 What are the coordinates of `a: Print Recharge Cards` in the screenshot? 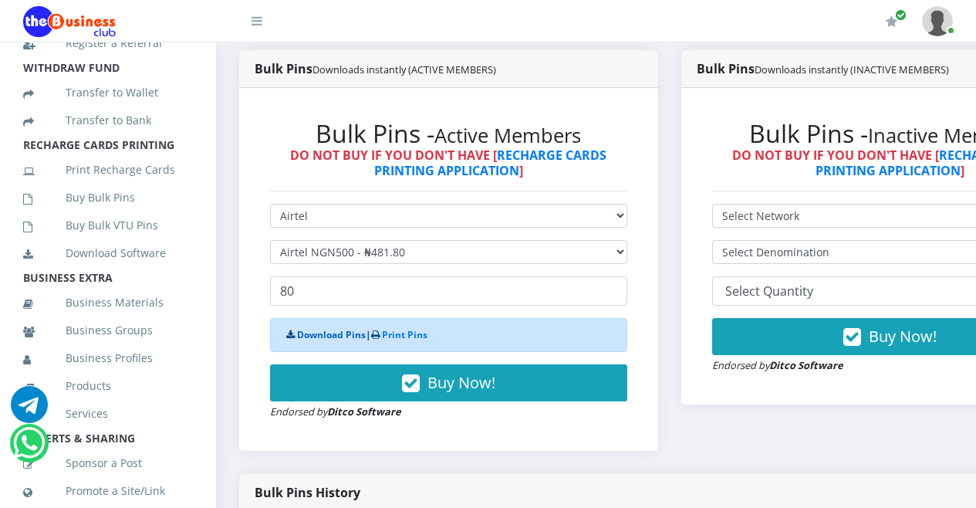 It's located at (108, 170).